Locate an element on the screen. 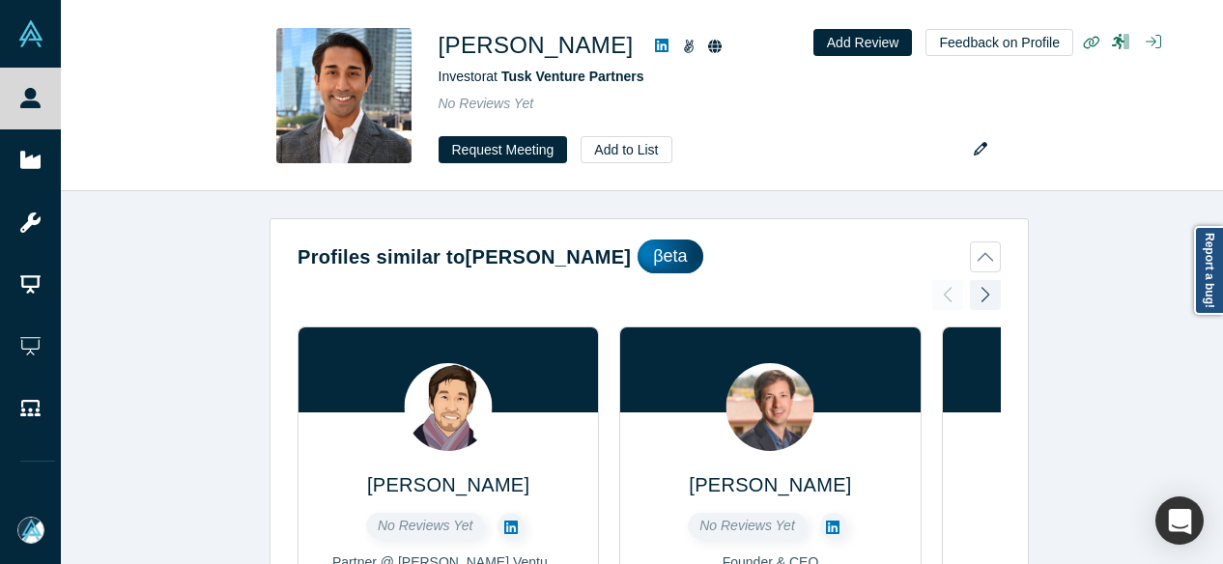 This screenshot has width=1223, height=564. button: Request Meeting is located at coordinates (503, 150).